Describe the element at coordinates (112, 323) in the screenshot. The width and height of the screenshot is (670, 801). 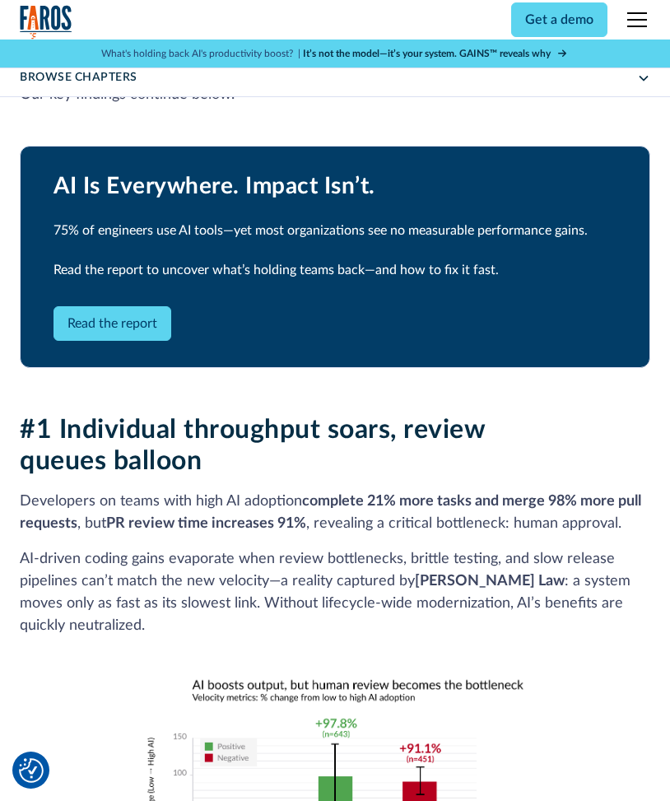
I see `a: Read the report` at that location.